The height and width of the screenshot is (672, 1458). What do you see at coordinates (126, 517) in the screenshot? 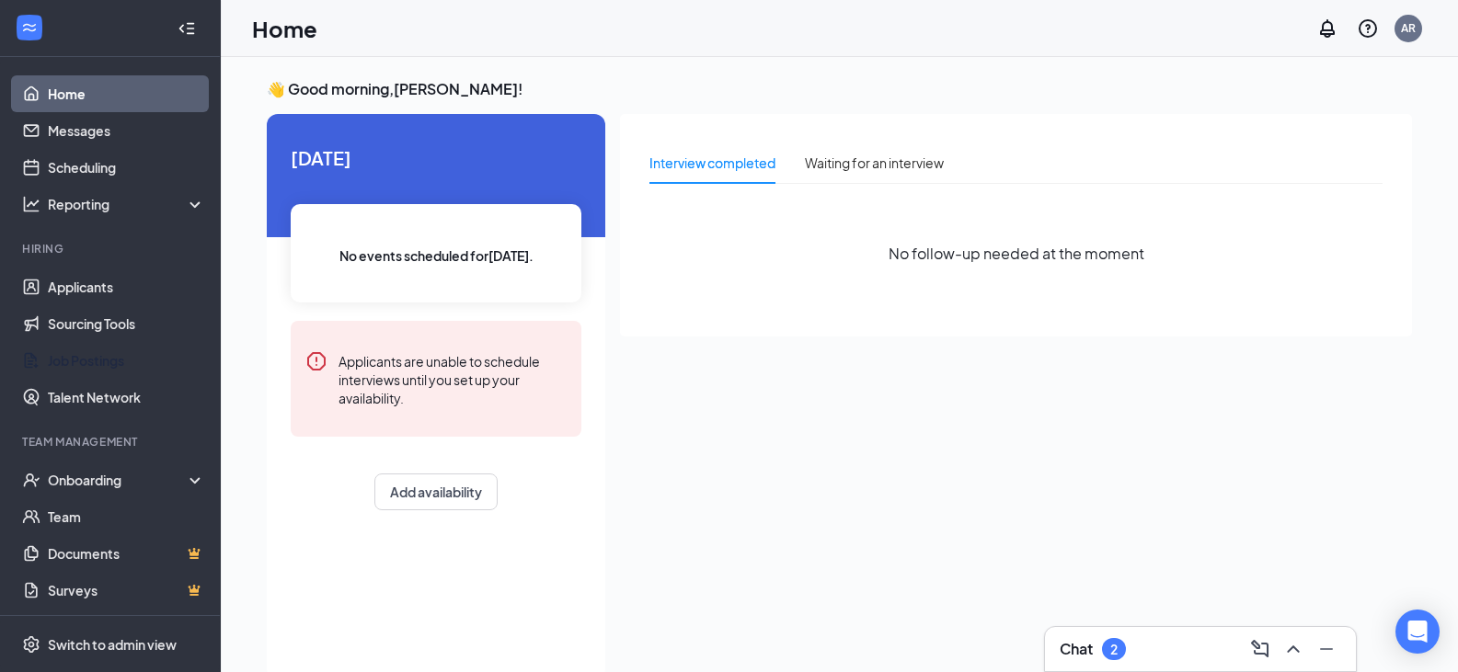
I see `a: Team` at bounding box center [126, 517].